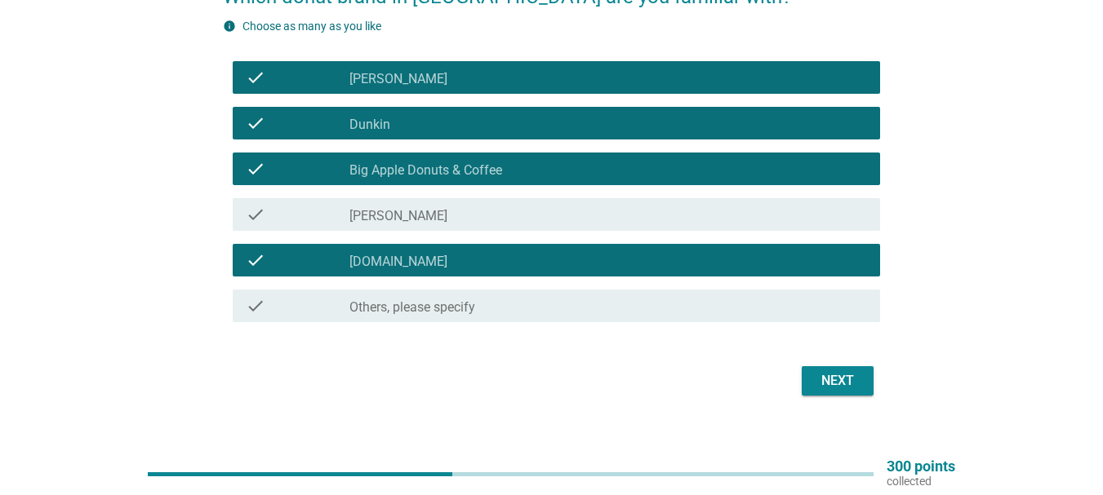  I want to click on p: collected, so click(921, 482).